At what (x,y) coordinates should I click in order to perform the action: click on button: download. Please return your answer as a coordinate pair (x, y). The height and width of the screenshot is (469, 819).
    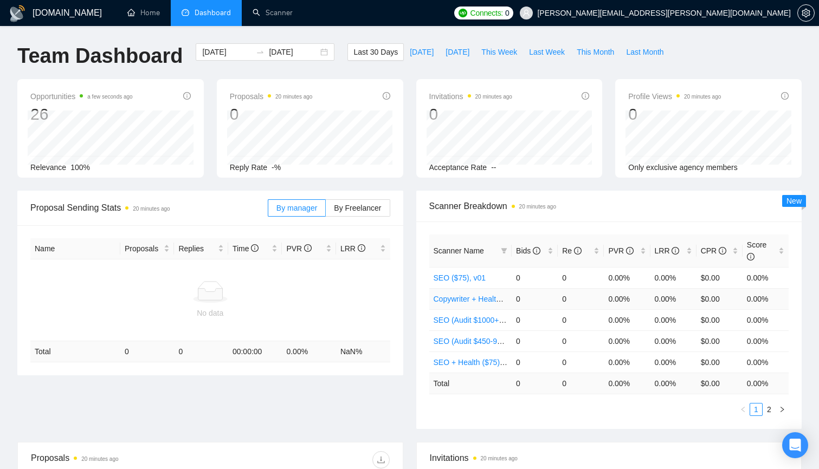
    Looking at the image, I should click on (381, 460).